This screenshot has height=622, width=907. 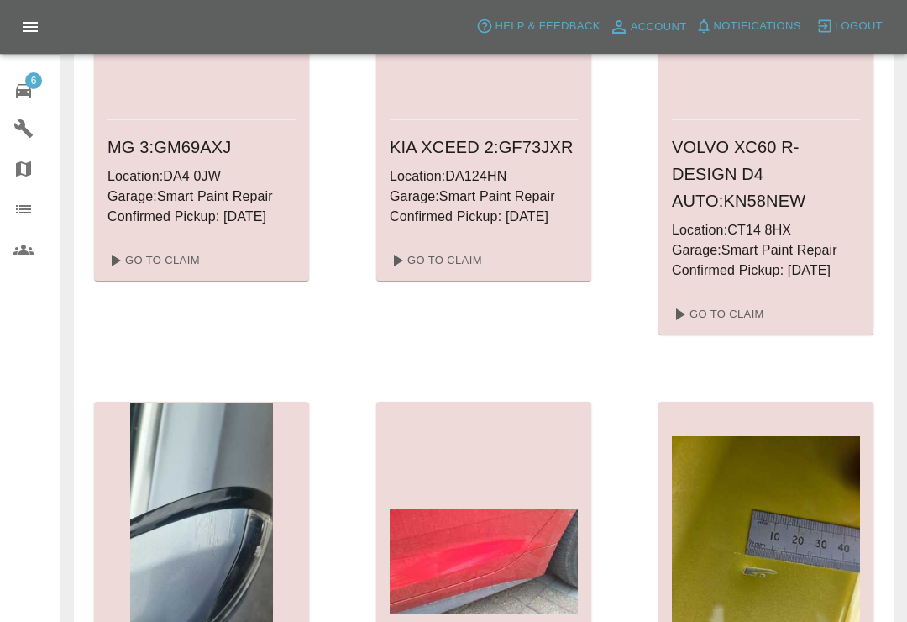 I want to click on p: Location: DA4 0JW, so click(x=202, y=176).